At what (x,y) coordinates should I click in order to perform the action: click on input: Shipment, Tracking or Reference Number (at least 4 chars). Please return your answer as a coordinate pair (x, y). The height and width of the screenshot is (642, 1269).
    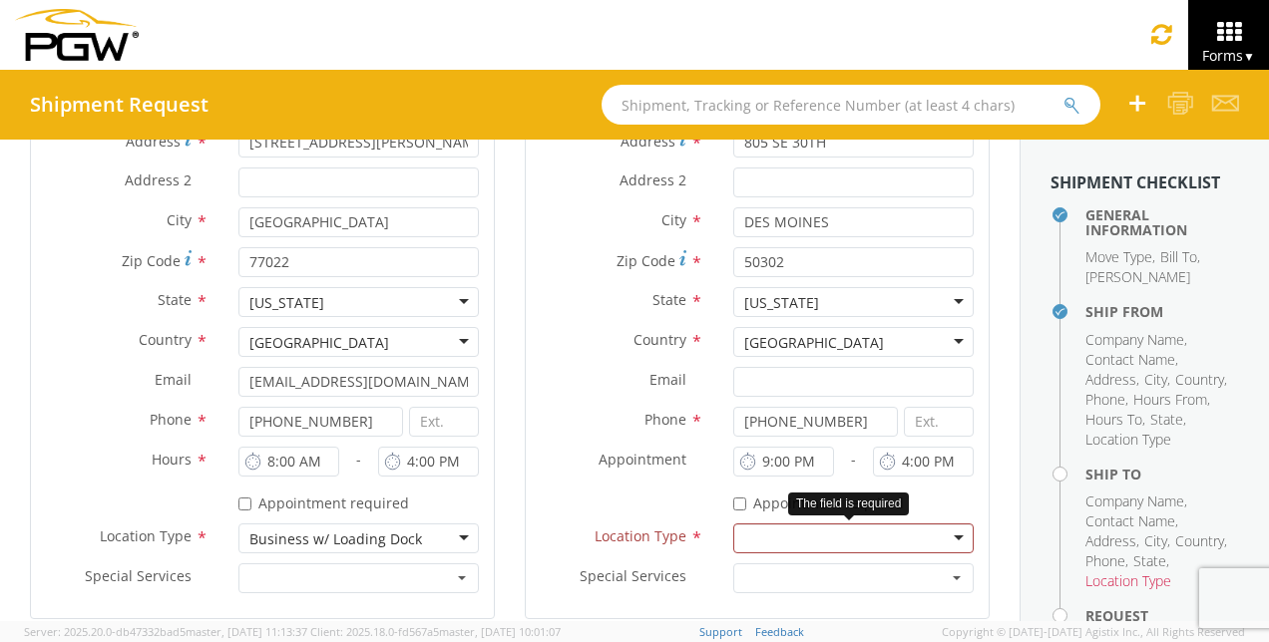
    Looking at the image, I should click on (851, 105).